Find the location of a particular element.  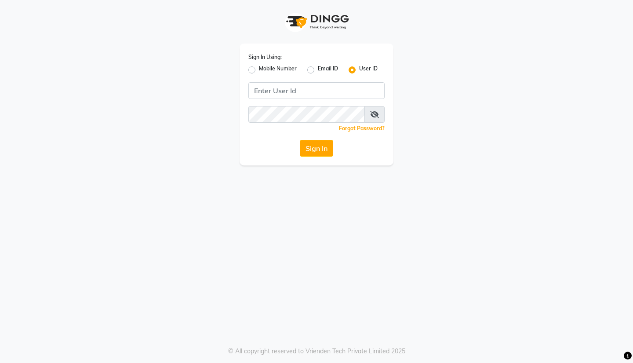

label: User ID is located at coordinates (368, 70).